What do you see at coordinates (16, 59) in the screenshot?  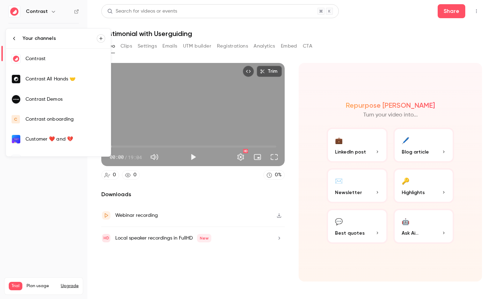 I see `img: Contrast` at bounding box center [16, 59].